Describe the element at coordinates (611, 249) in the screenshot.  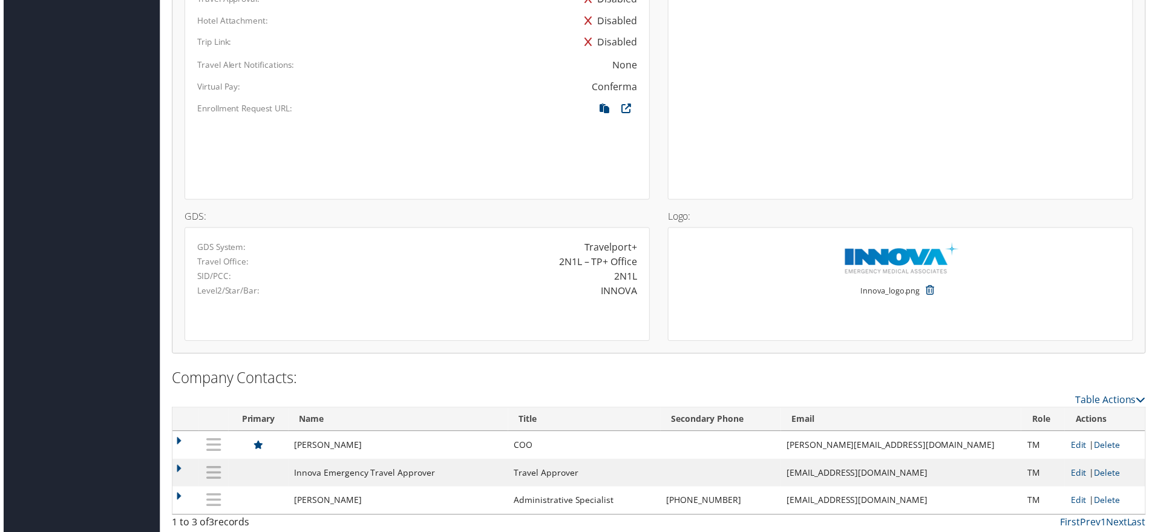
I see `div: Travelport+` at that location.